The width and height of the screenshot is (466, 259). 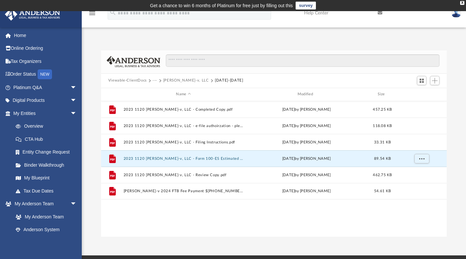 What do you see at coordinates (48, 126) in the screenshot?
I see `a: Overview` at bounding box center [48, 126].